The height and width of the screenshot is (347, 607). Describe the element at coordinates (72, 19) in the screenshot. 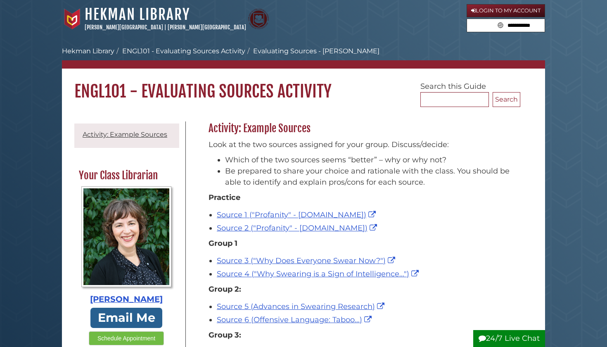

I see `img: Calvin University` at that location.